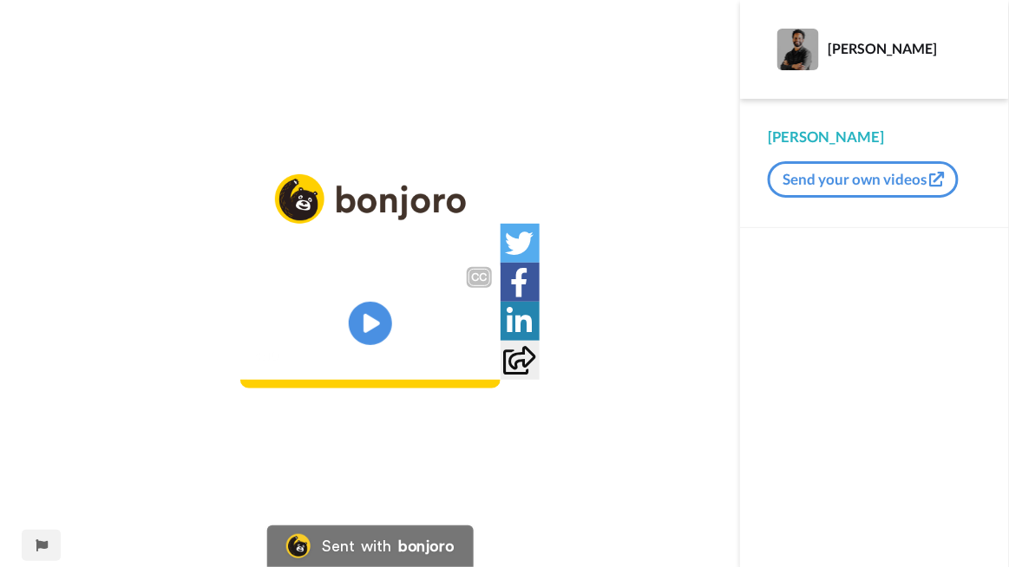 The height and width of the screenshot is (567, 1009). What do you see at coordinates (311, 356) in the screenshot?
I see `span: 4:11` at bounding box center [311, 356].